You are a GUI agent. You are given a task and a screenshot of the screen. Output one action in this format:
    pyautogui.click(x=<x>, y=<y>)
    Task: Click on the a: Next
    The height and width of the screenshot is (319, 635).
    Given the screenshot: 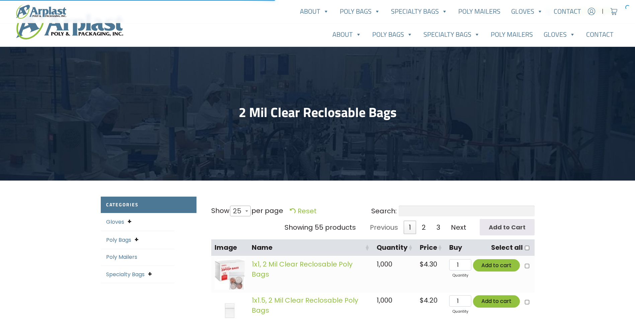 What is the action you would take?
    pyautogui.click(x=458, y=228)
    